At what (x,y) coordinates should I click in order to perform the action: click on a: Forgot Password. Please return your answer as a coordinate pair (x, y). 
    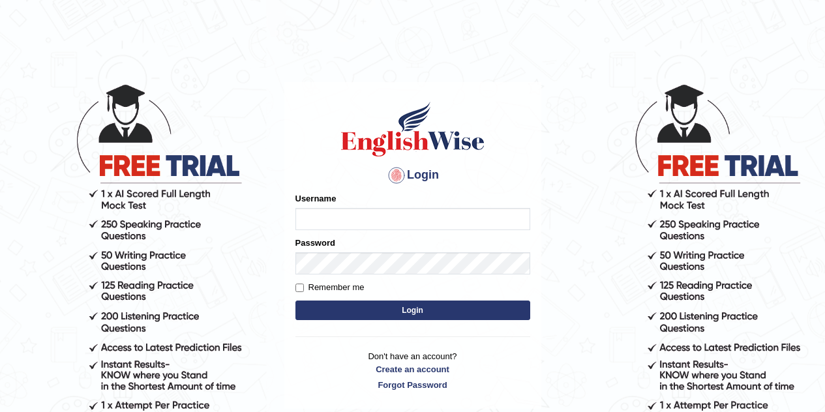
    Looking at the image, I should click on (413, 385).